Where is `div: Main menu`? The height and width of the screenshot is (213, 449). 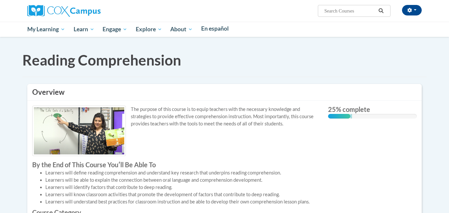 div: Main menu is located at coordinates (224, 29).